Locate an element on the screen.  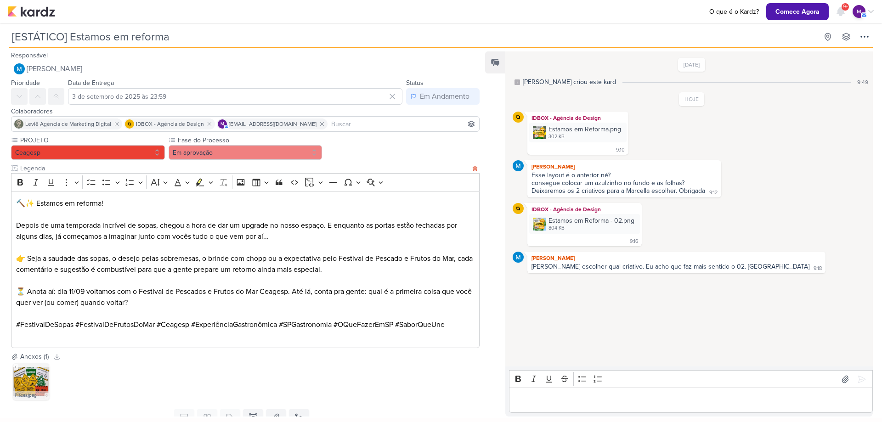
div: Colaboradores is located at coordinates (245, 111).